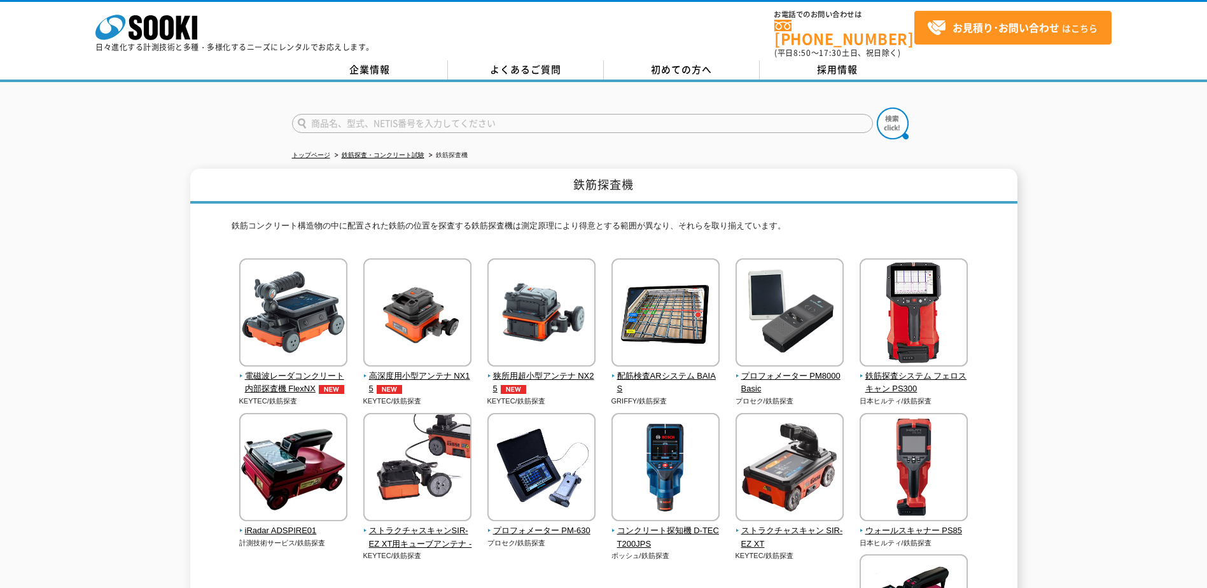 This screenshot has height=588, width=1207. What do you see at coordinates (417, 538) in the screenshot?
I see `span: ストラクチャスキャンSIR-EZ XT用キューブアンテナ -` at bounding box center [417, 538].